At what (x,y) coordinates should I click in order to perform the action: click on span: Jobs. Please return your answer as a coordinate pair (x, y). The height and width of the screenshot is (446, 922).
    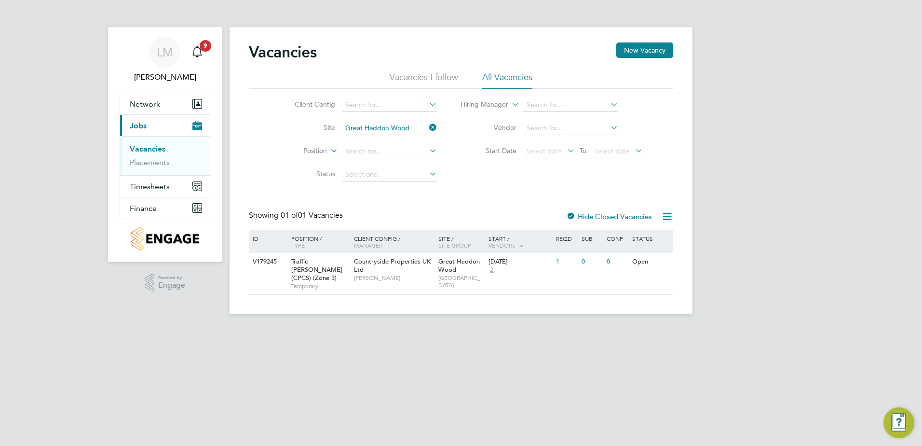
    Looking at the image, I should click on (138, 125).